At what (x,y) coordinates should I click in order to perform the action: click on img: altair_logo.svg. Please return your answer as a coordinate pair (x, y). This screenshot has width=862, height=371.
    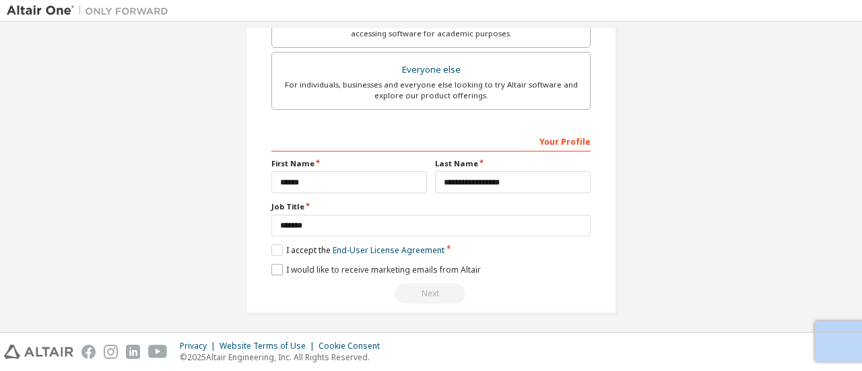
    Looking at the image, I should click on (38, 351).